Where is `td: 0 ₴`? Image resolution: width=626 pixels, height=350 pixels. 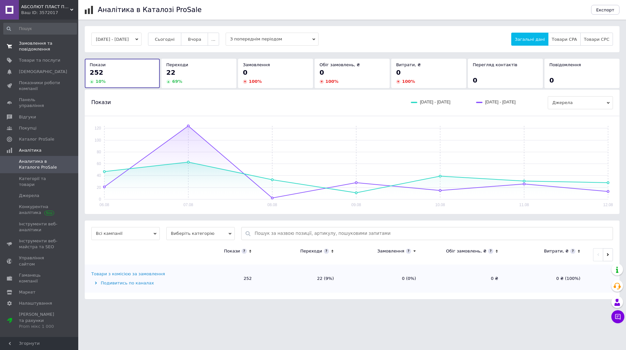
td: 0 ₴ is located at coordinates (464, 279).